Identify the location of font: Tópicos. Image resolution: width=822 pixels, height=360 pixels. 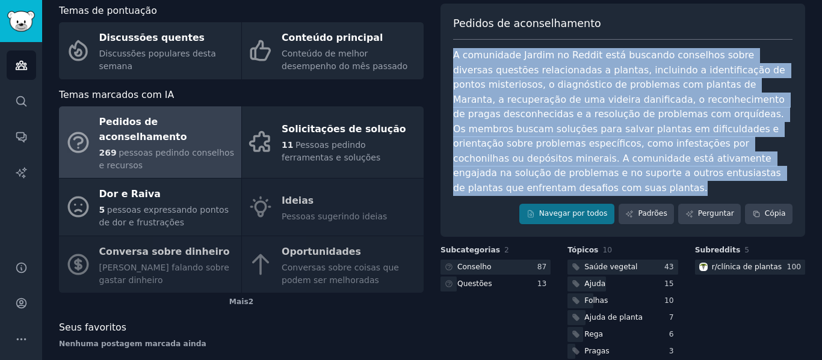
(582, 250).